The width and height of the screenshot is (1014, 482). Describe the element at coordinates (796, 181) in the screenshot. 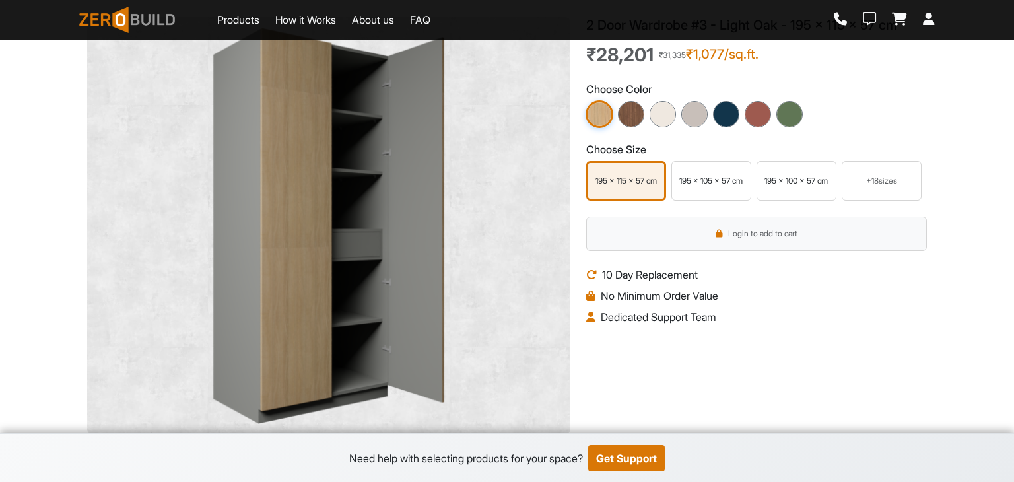

I see `div: 195 x 100 x 57 cm` at that location.